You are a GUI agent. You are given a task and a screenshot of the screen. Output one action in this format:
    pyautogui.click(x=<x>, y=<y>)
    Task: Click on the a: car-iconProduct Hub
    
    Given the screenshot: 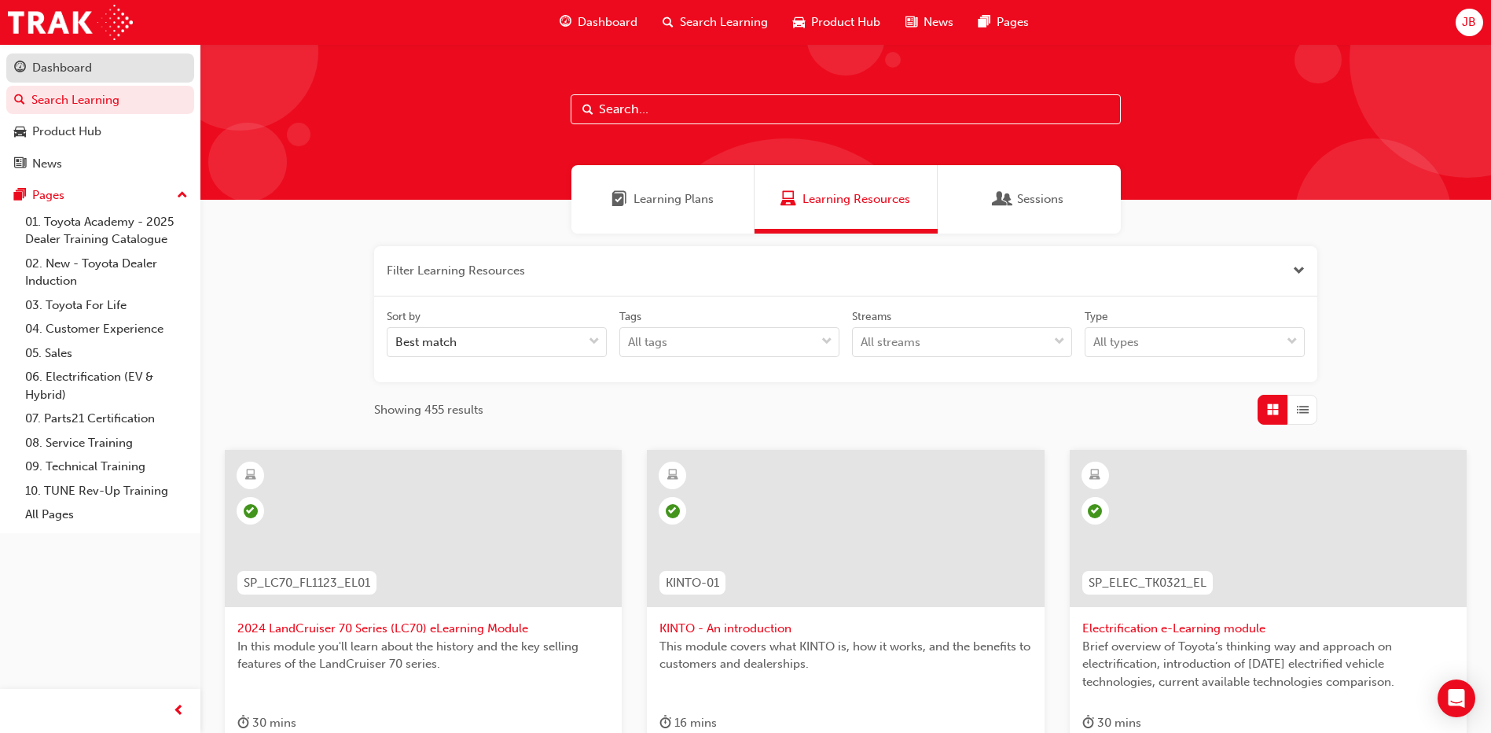 What is the action you would take?
    pyautogui.click(x=837, y=22)
    